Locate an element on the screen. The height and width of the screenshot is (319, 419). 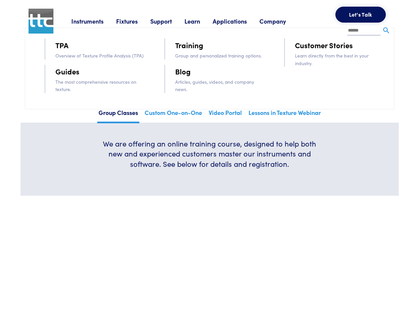
a: TPA is located at coordinates (62, 45).